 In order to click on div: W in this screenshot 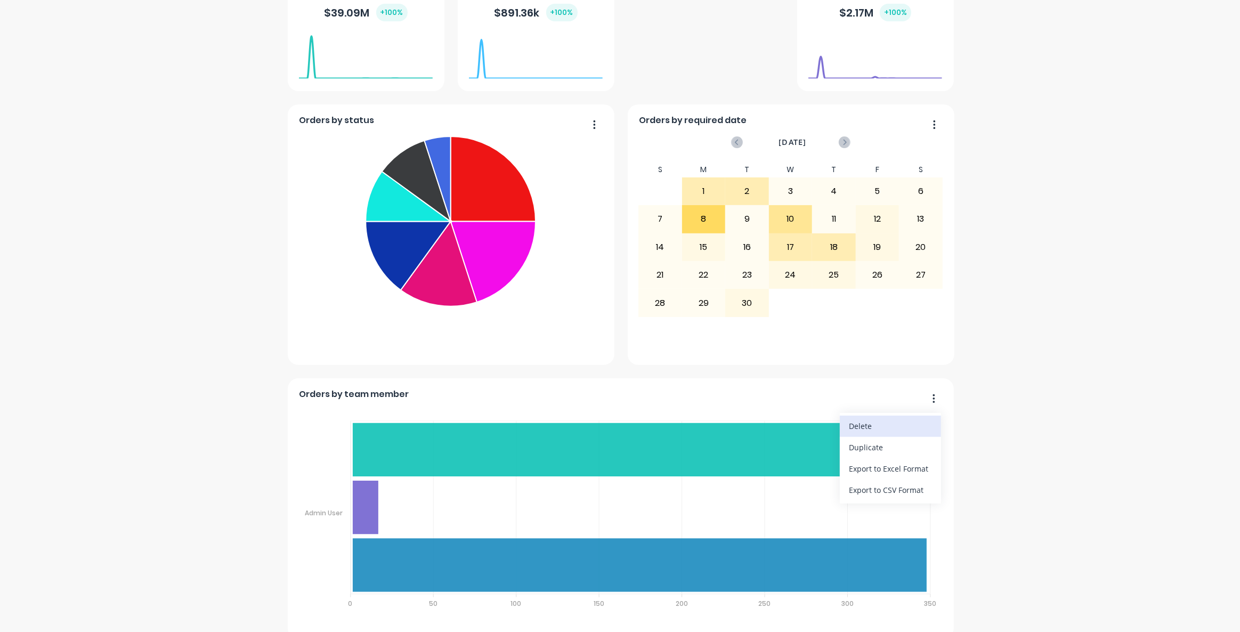, I will do `click(790, 169)`.